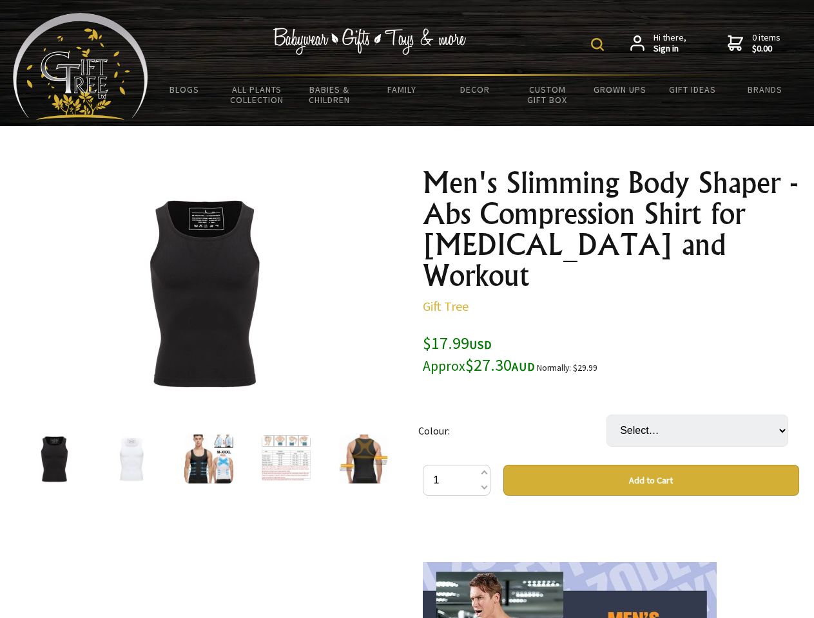  I want to click on span: $17.99 $27.30, so click(479, 354).